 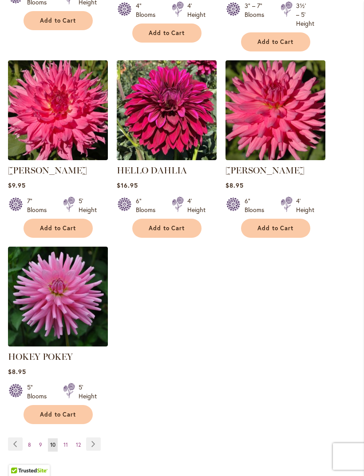 What do you see at coordinates (66, 445) in the screenshot?
I see `a: 11` at bounding box center [66, 445].